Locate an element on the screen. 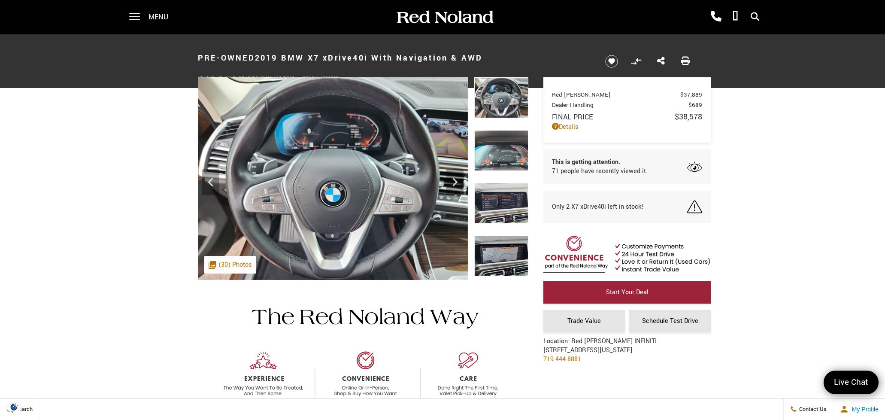 The width and height of the screenshot is (885, 420). img: Opt-Out Icon is located at coordinates (14, 407).